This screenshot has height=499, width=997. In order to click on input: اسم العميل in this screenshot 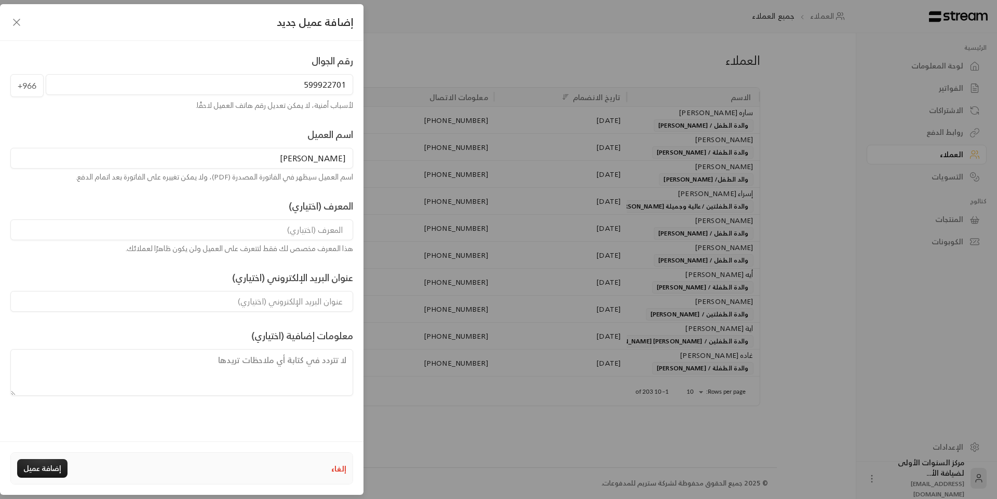, I will do `click(182, 158)`.